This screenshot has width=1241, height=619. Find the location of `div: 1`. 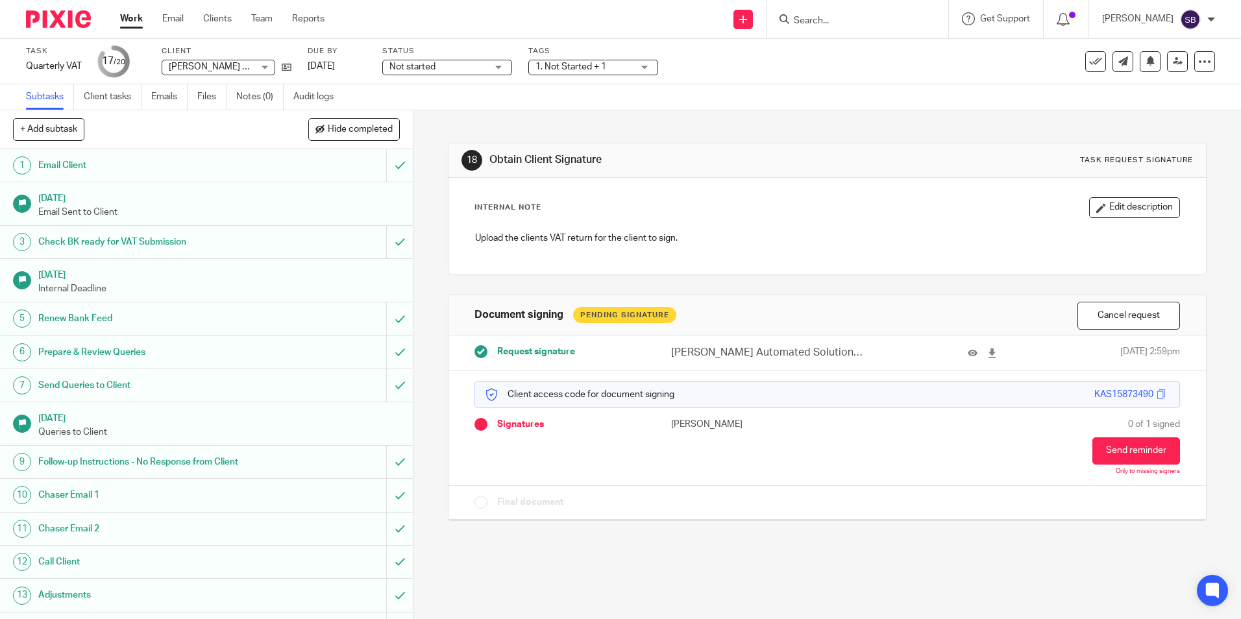

div: 1 is located at coordinates (22, 165).